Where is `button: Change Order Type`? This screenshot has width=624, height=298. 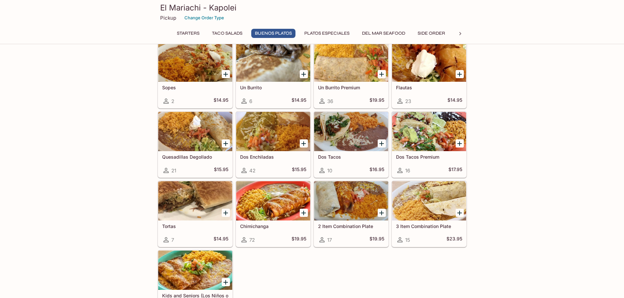 button: Change Order Type is located at coordinates (204, 18).